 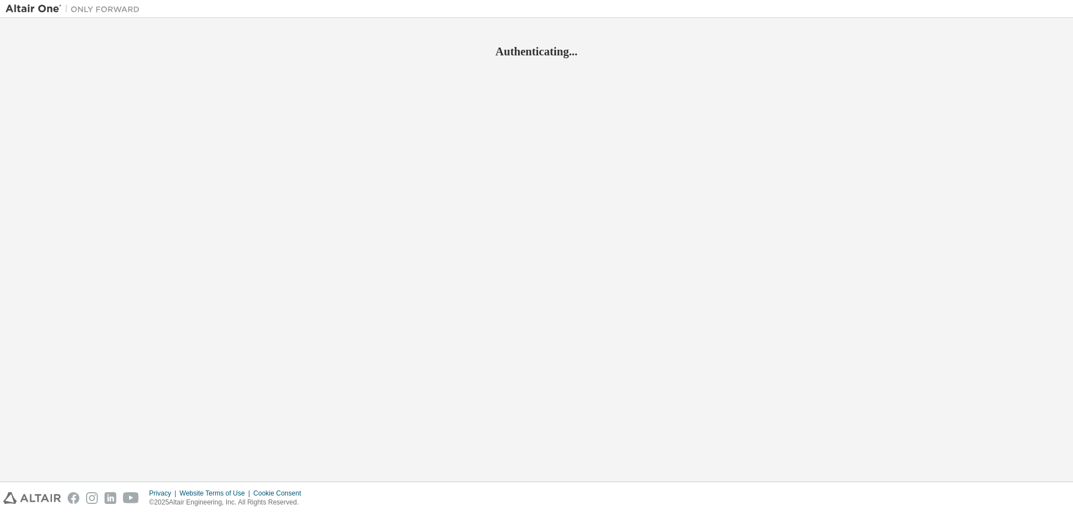 I want to click on div: Cookie Consent, so click(x=280, y=493).